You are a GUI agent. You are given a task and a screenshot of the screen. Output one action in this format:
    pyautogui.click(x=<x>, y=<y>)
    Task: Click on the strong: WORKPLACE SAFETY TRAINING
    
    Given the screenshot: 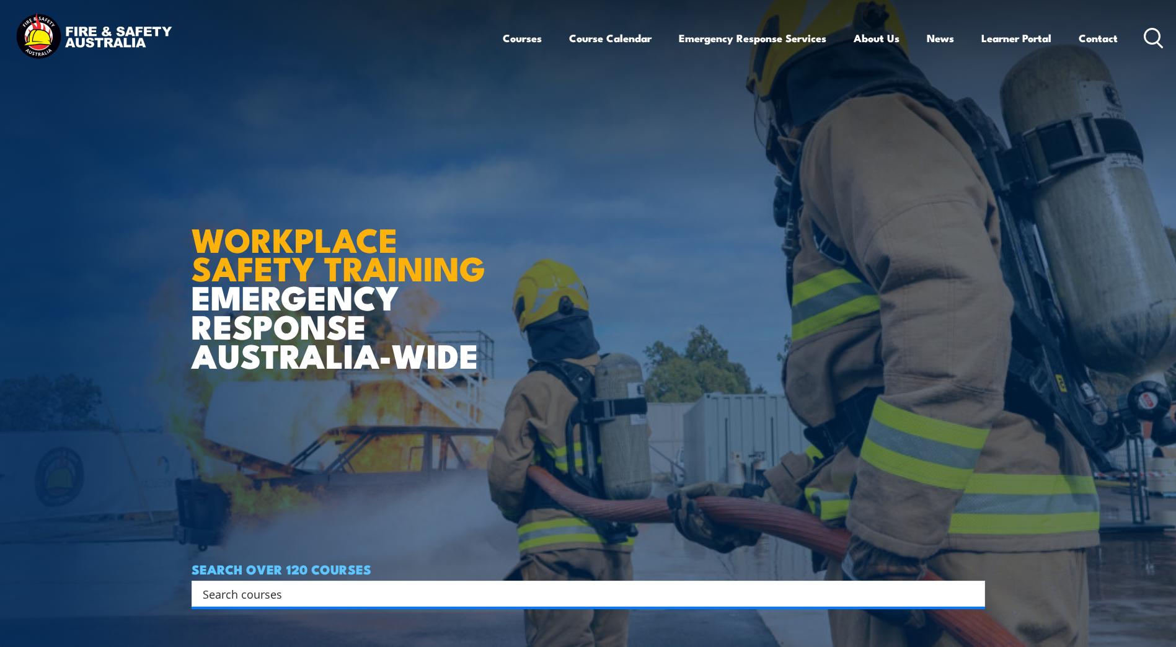 What is the action you would take?
    pyautogui.click(x=339, y=253)
    